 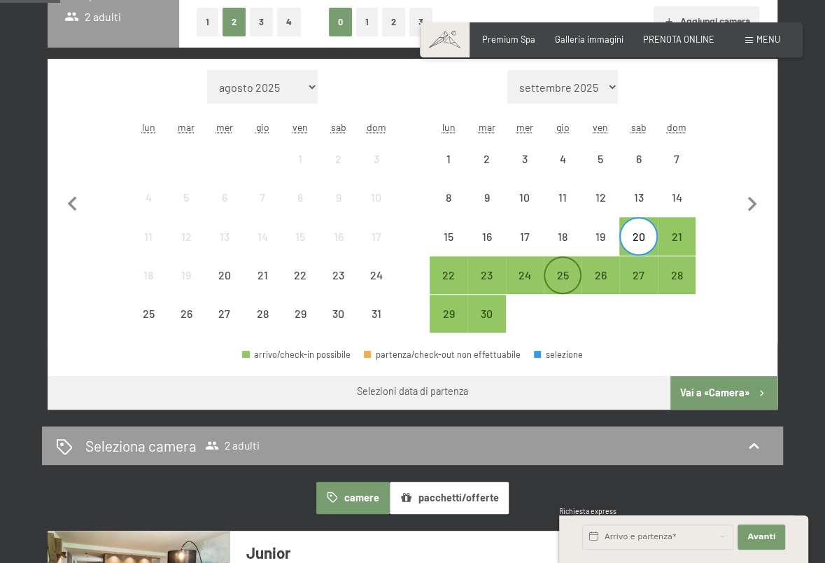 What do you see at coordinates (300, 127) in the screenshot?
I see `abbr: venerdì` at bounding box center [300, 127].